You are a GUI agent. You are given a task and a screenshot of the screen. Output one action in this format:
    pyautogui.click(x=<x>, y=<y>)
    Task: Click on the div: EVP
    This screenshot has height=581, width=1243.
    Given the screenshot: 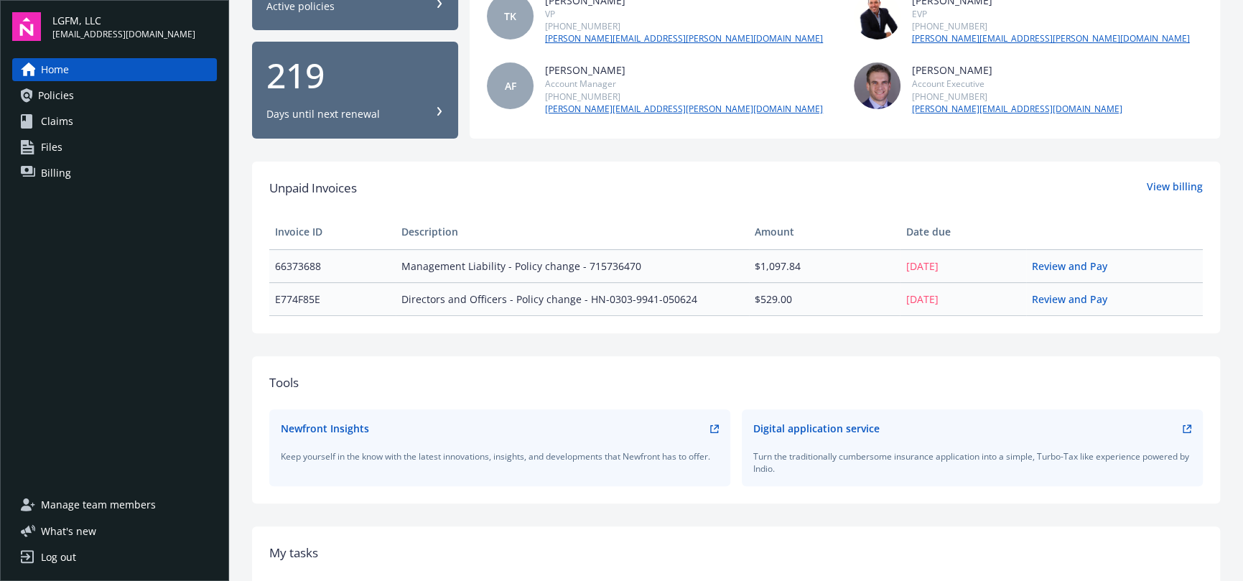 What is the action you would take?
    pyautogui.click(x=1051, y=14)
    